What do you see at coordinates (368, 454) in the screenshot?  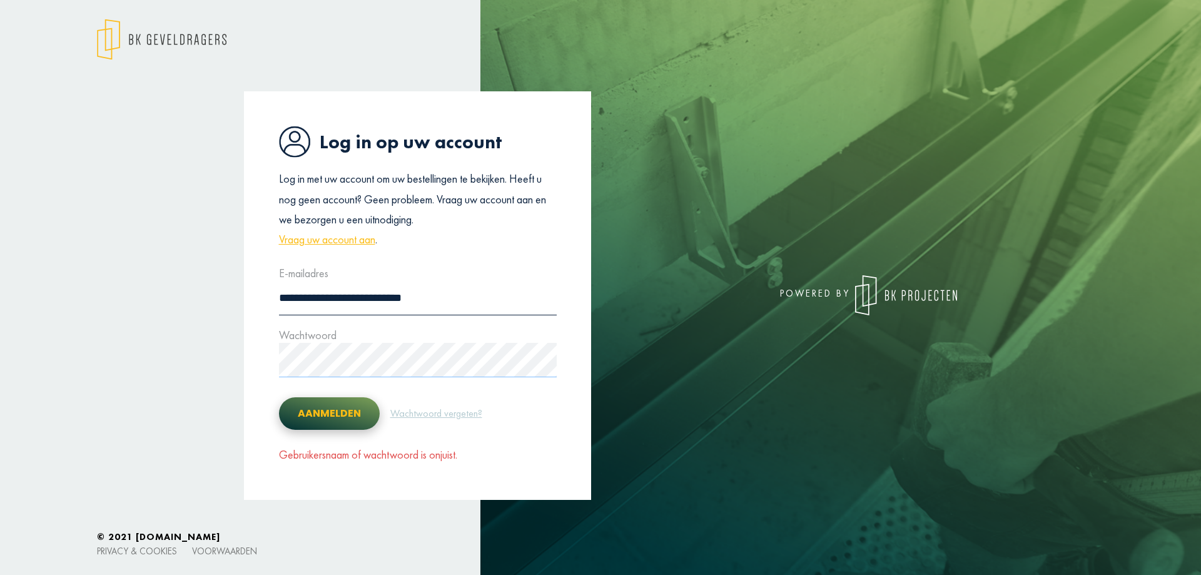 I see `span: Gebruikersnaam of wachtwoord is onjuist.` at bounding box center [368, 454].